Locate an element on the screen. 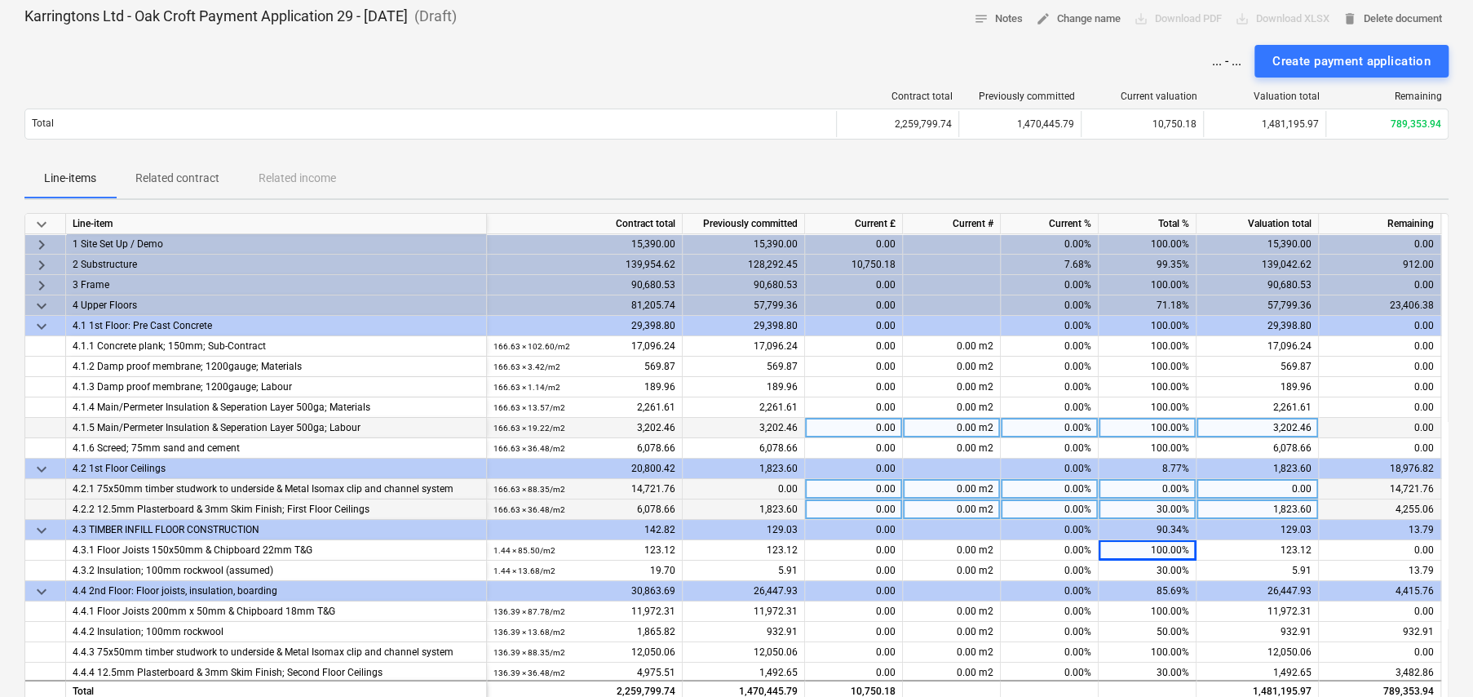 The image size is (1473, 697). div: Remaining is located at coordinates (1380, 224).